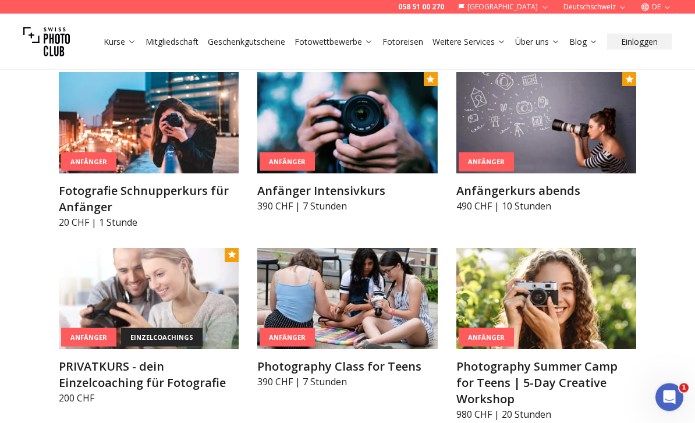 This screenshot has width=695, height=423. Describe the element at coordinates (421, 7) in the screenshot. I see `a: 058 51 00 270` at that location.